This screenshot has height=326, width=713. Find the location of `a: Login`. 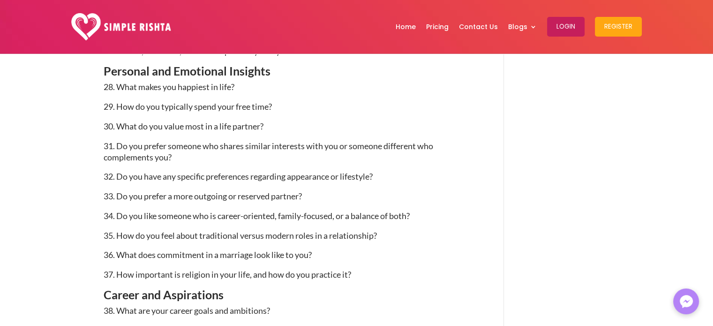

a: Login is located at coordinates (566, 27).